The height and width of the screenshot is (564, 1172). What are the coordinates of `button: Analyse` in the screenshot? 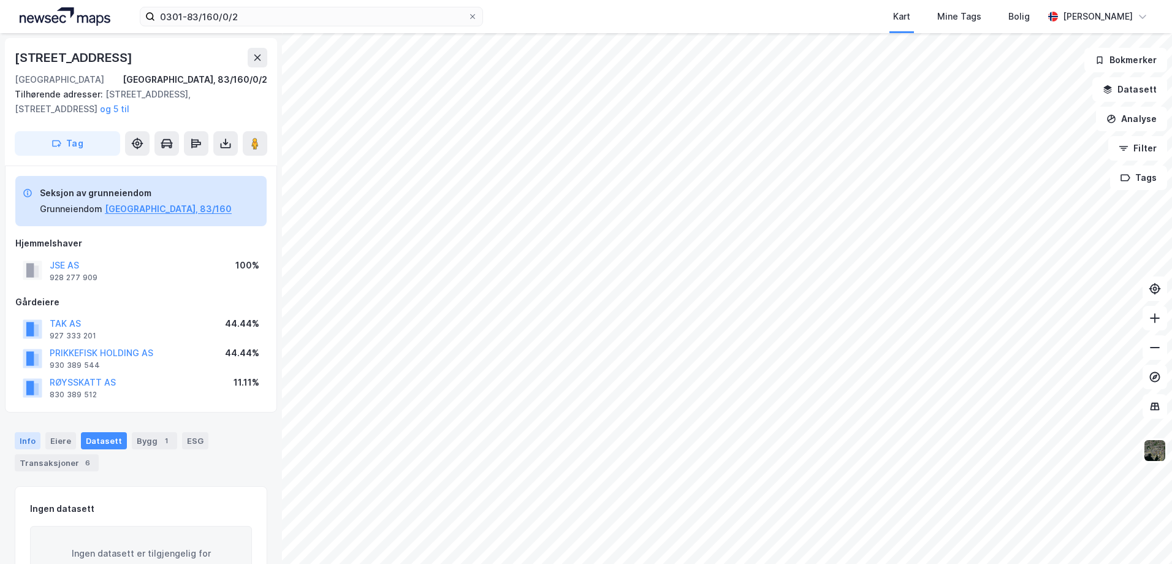 It's located at (1131, 119).